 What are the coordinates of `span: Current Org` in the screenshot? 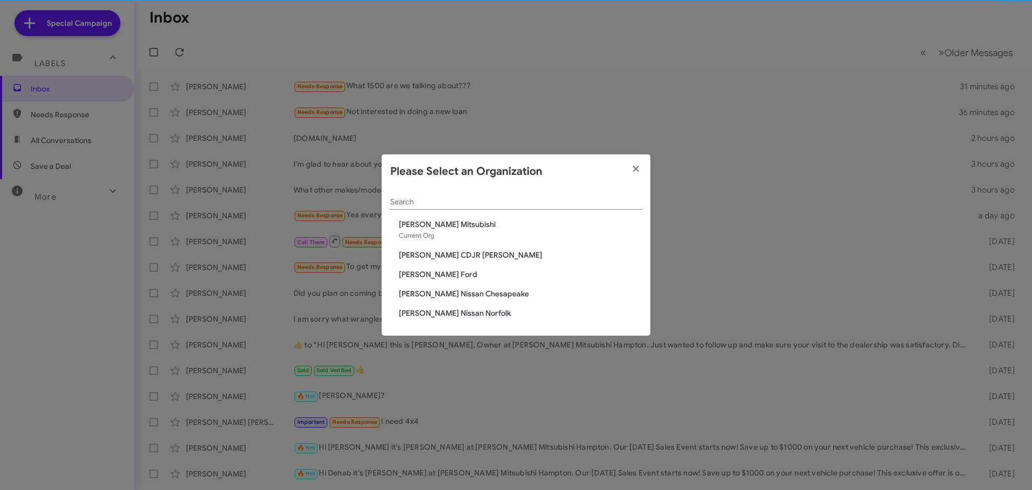 It's located at (417, 235).